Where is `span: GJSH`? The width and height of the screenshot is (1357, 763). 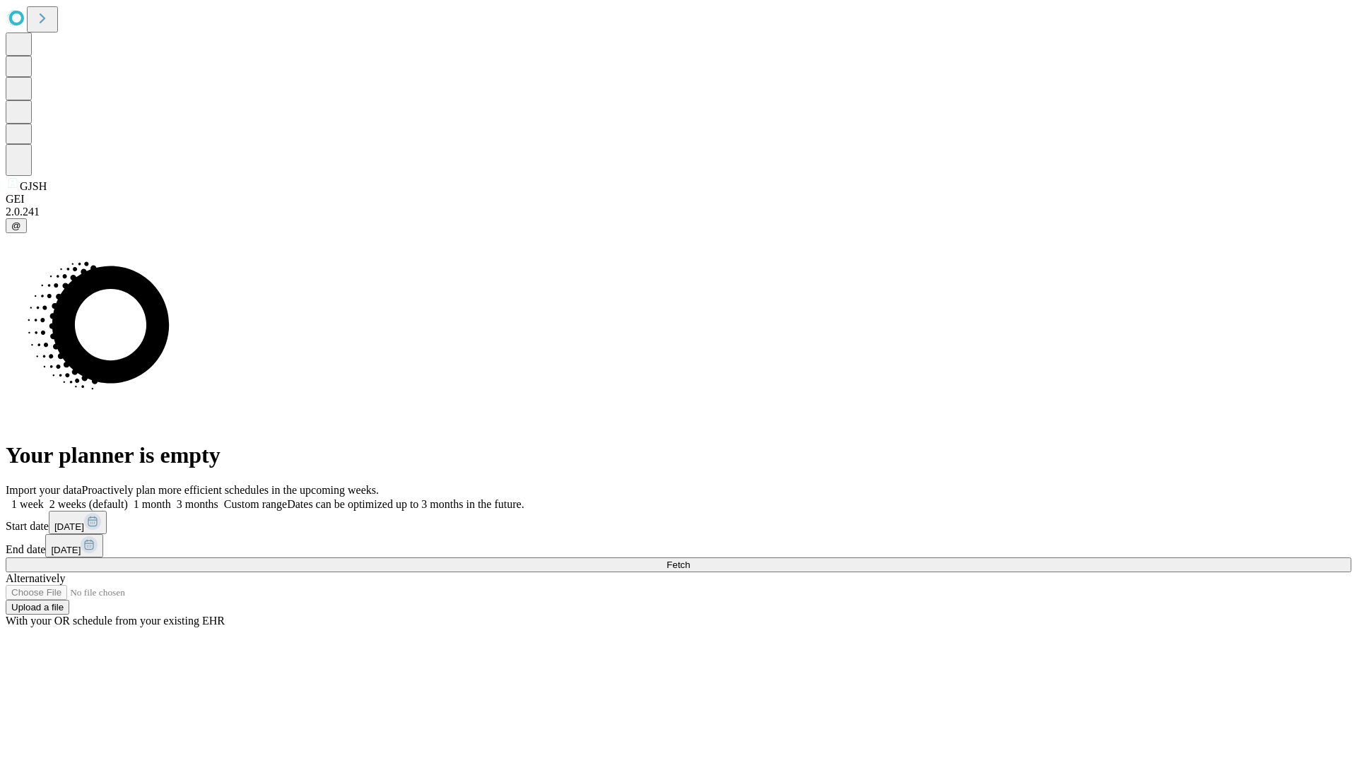 span: GJSH is located at coordinates (33, 186).